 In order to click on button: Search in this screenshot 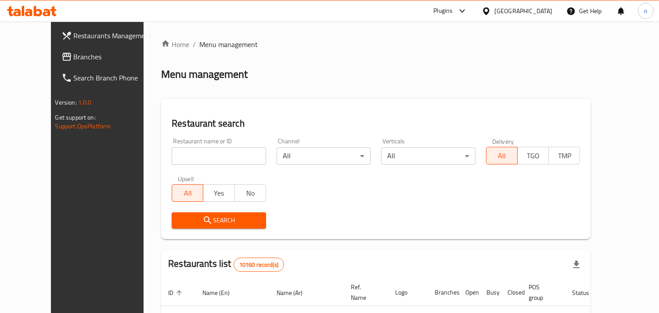, I will do `click(219, 220)`.